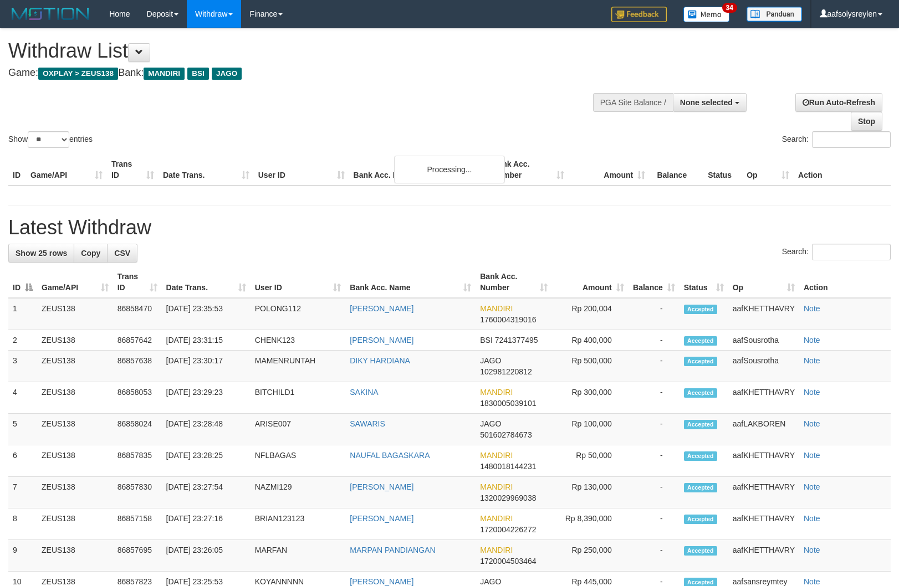 The image size is (899, 586). What do you see at coordinates (590, 556) in the screenshot?
I see `td: Rp 250,000` at bounding box center [590, 556].